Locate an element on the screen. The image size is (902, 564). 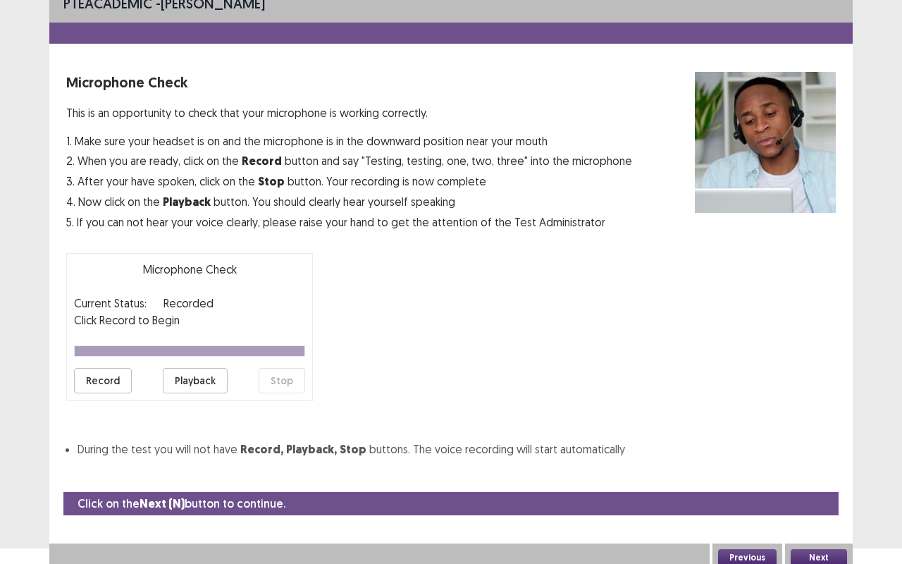
p: Click Record to Begin is located at coordinates (190, 320).